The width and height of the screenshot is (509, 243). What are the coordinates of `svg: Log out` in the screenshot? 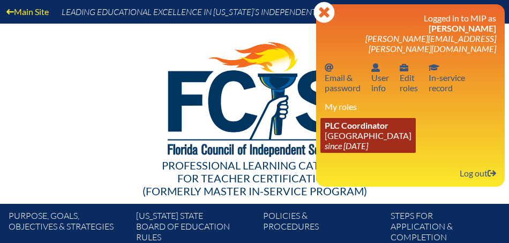 It's located at (492, 173).